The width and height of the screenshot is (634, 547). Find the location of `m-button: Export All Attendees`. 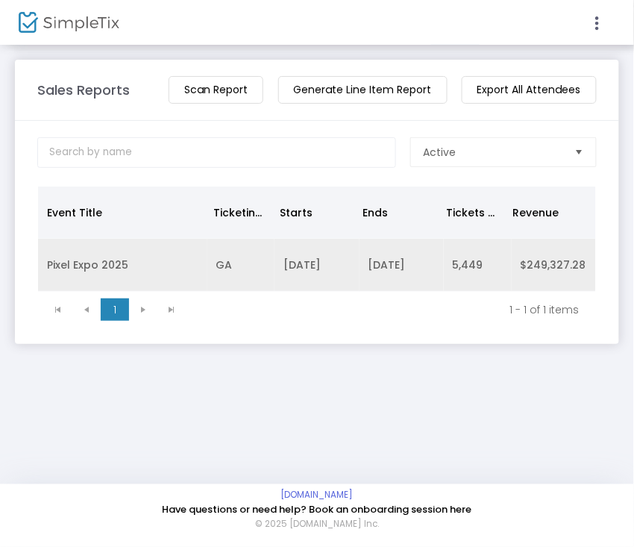

m-button: Export All Attendees is located at coordinates (529, 90).